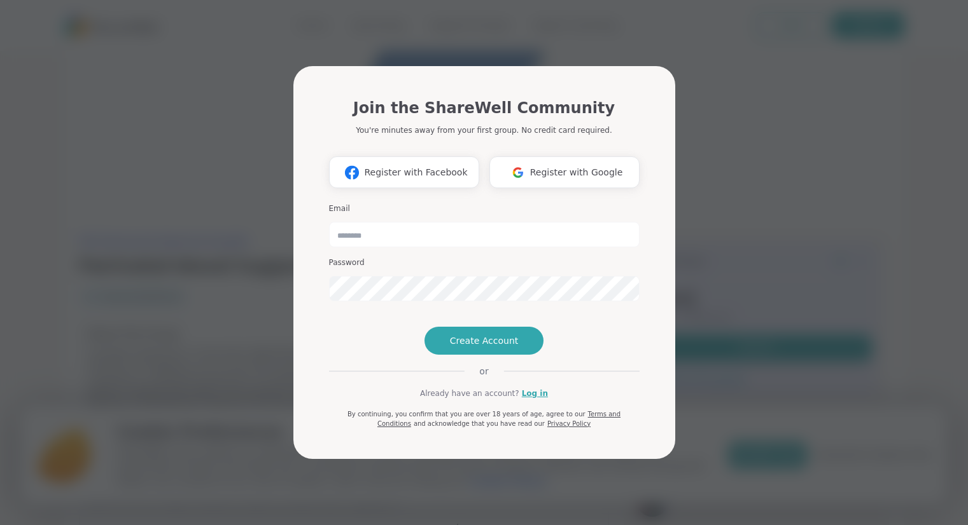 The image size is (968, 525). I want to click on button: Register with Facebook, so click(404, 172).